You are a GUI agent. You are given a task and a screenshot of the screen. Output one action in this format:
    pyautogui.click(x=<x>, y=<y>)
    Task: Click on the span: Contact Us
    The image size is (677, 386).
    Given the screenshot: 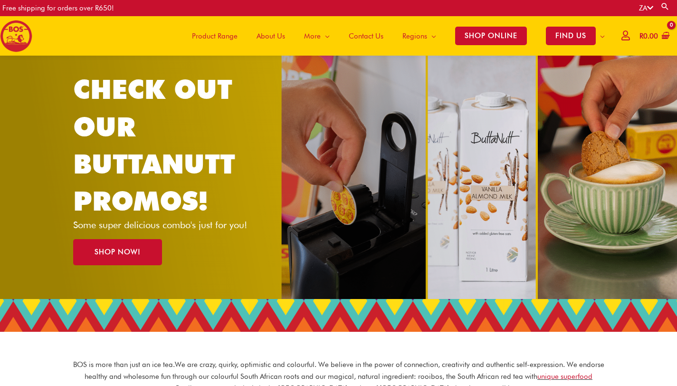 What is the action you would take?
    pyautogui.click(x=366, y=36)
    